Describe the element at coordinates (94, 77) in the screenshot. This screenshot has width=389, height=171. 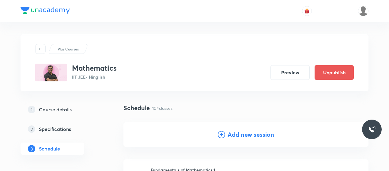
I see `p: IIT JEE • Hinglish` at that location.